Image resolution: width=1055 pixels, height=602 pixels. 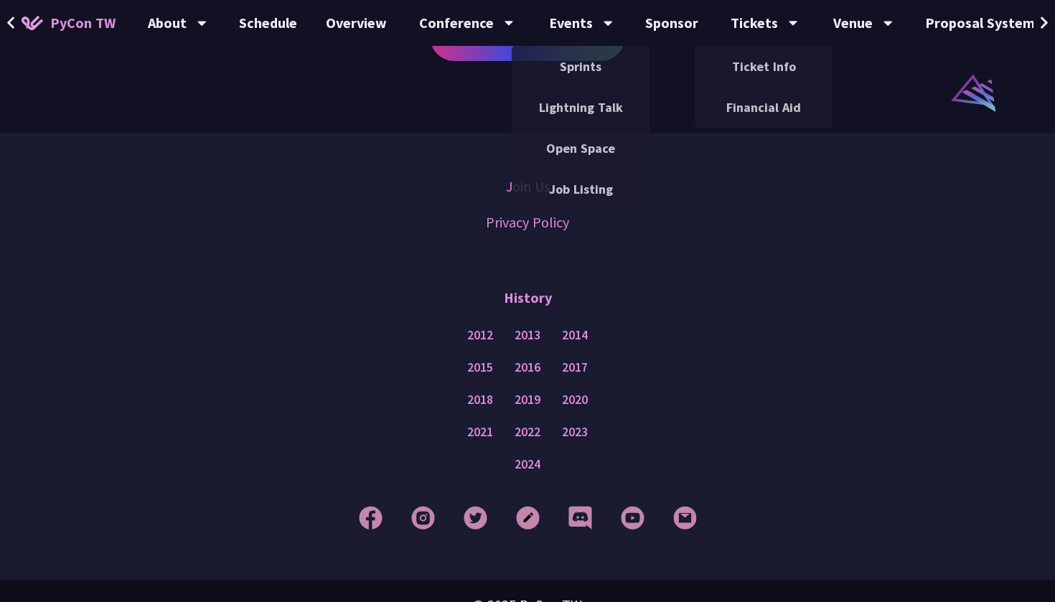 I want to click on img: Email Footer Icon, so click(x=684, y=517).